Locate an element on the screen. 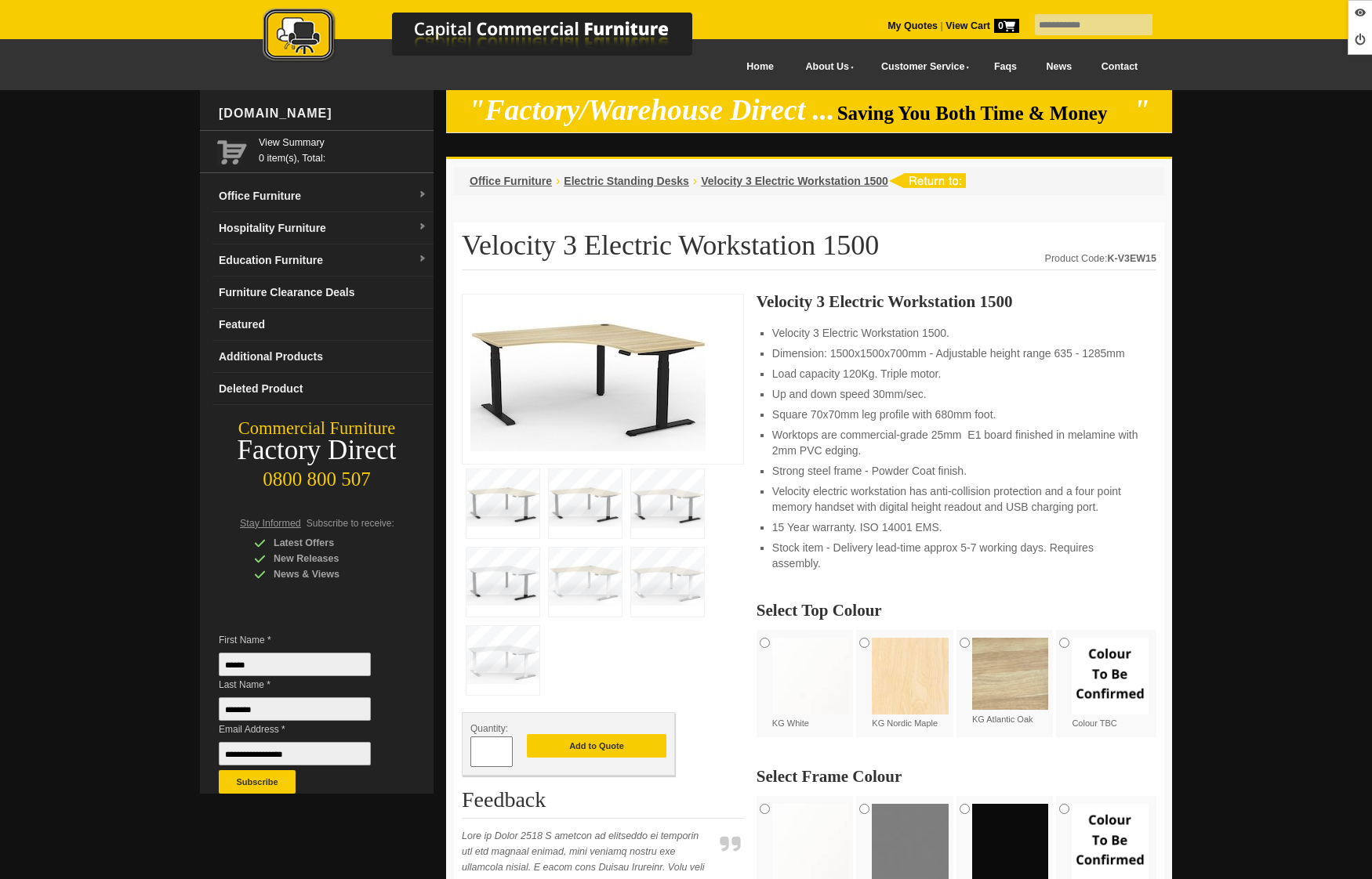 The width and height of the screenshot is (1372, 879). span: Email Address * is located at coordinates (307, 730).